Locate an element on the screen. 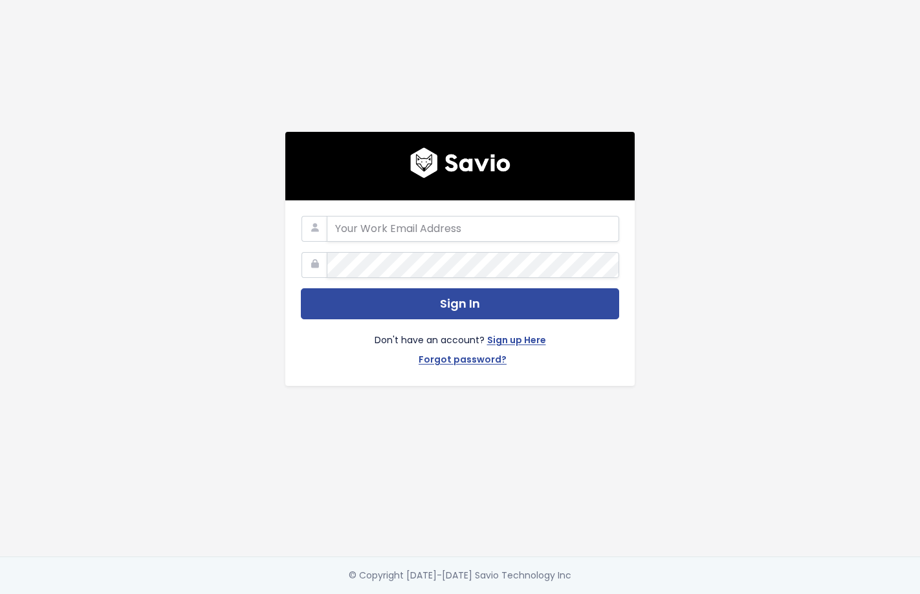 The height and width of the screenshot is (594, 920). a: Forgot password? is located at coordinates (462, 361).